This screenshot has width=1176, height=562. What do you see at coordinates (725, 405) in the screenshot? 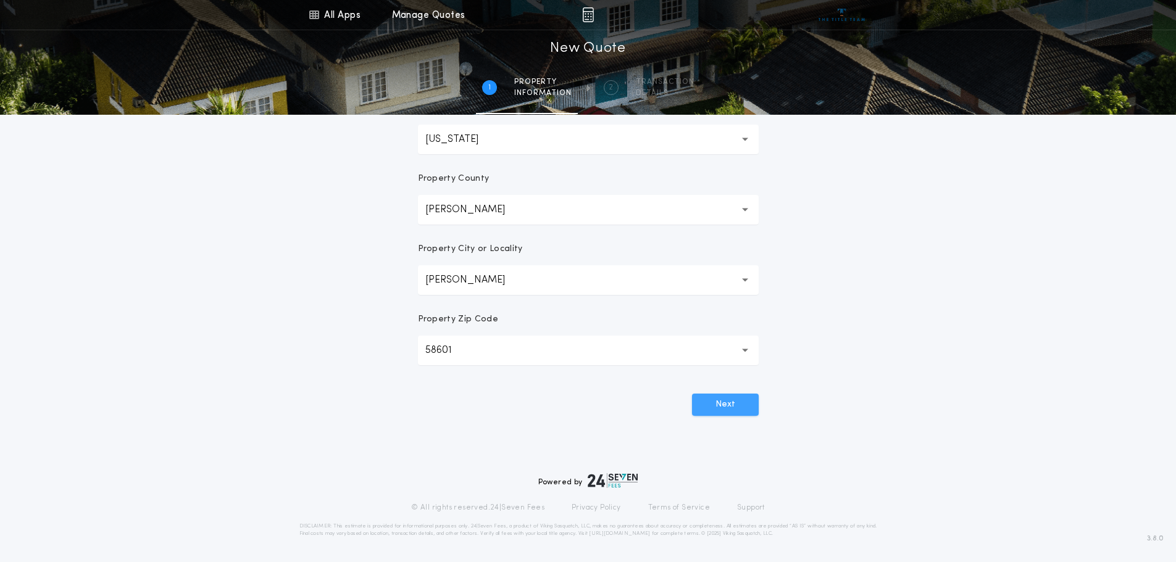
I see `button: Next` at bounding box center [725, 405].